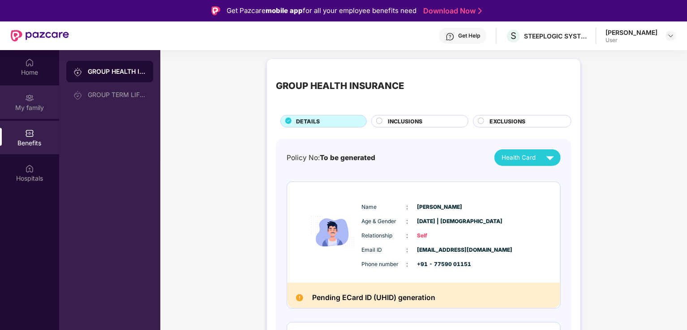 The image size is (687, 330). What do you see at coordinates (117, 95) in the screenshot?
I see `div: GROUP TERM LIFE INSURANCE` at bounding box center [117, 95].